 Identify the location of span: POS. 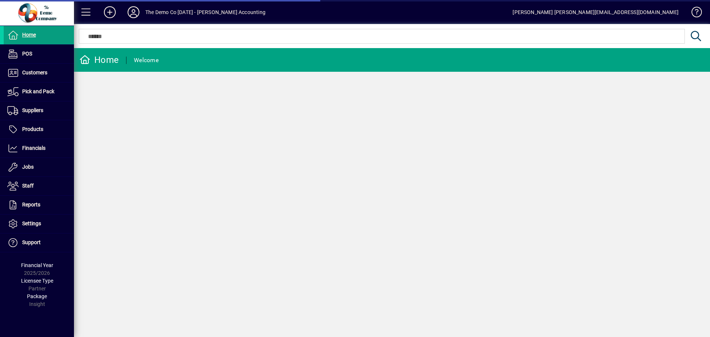
(27, 54).